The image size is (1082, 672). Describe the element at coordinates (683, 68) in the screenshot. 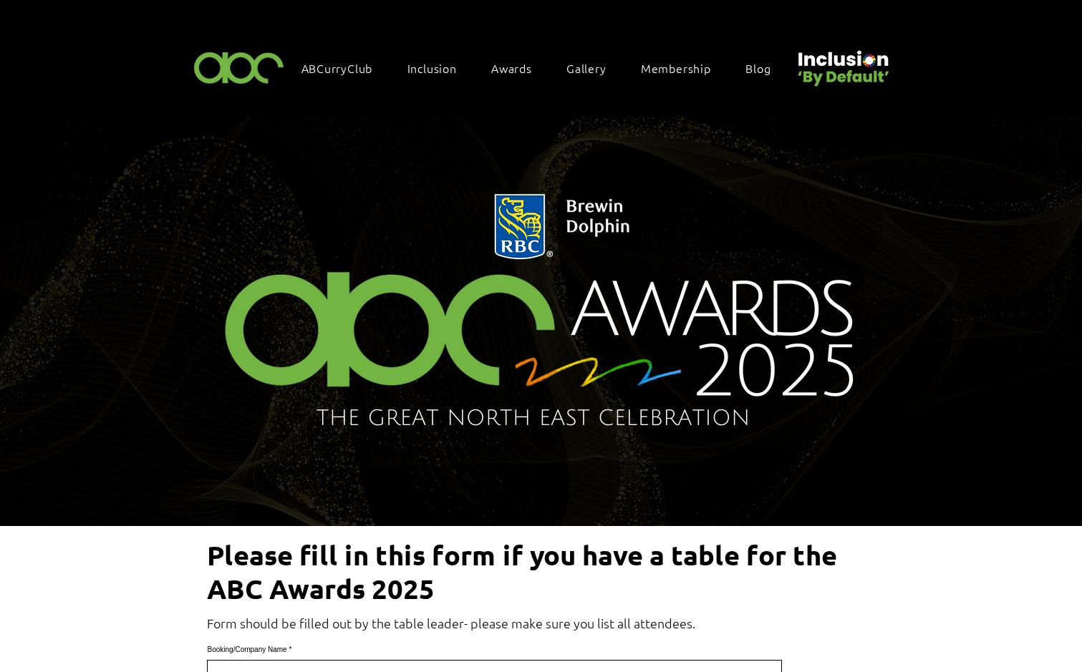

I see `a: Membership` at that location.